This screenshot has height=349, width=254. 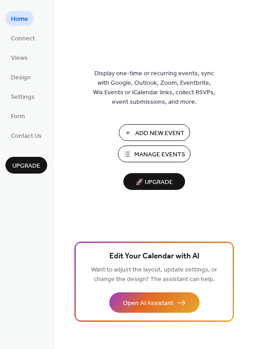 What do you see at coordinates (21, 77) in the screenshot?
I see `a: Design` at bounding box center [21, 77].